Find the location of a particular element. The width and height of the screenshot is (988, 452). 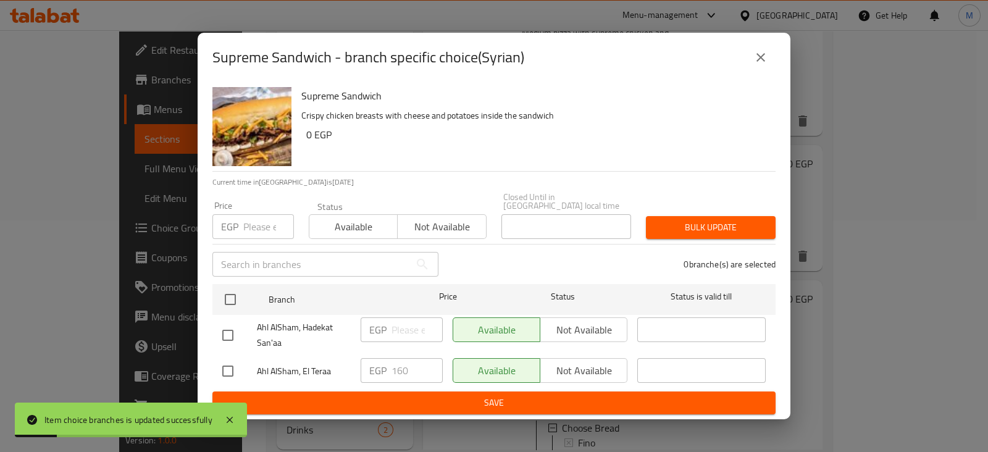

h2: Supreme Sandwich - branch specific choice(Syrian) is located at coordinates (368, 57).